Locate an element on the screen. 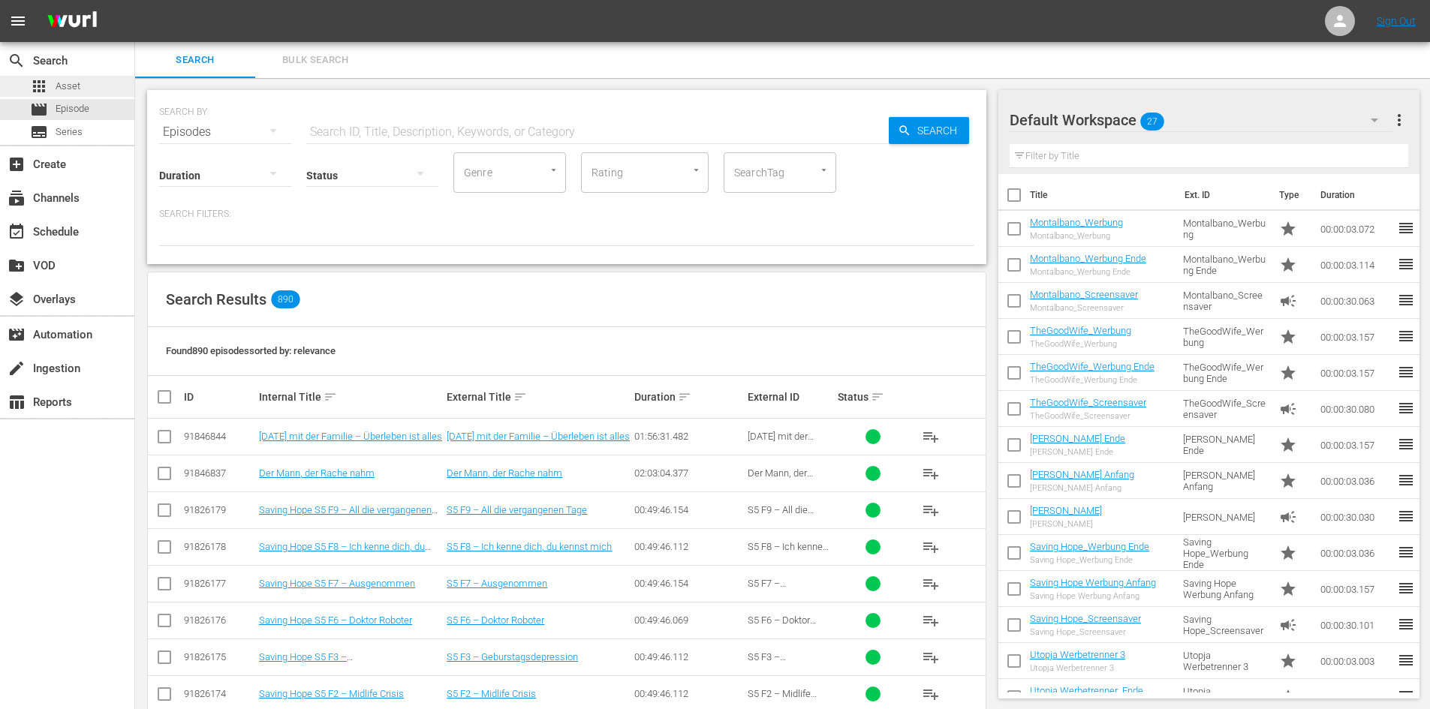 This screenshot has width=1430, height=709. td: TheGoodWife_Screensaver is located at coordinates (1225, 409).